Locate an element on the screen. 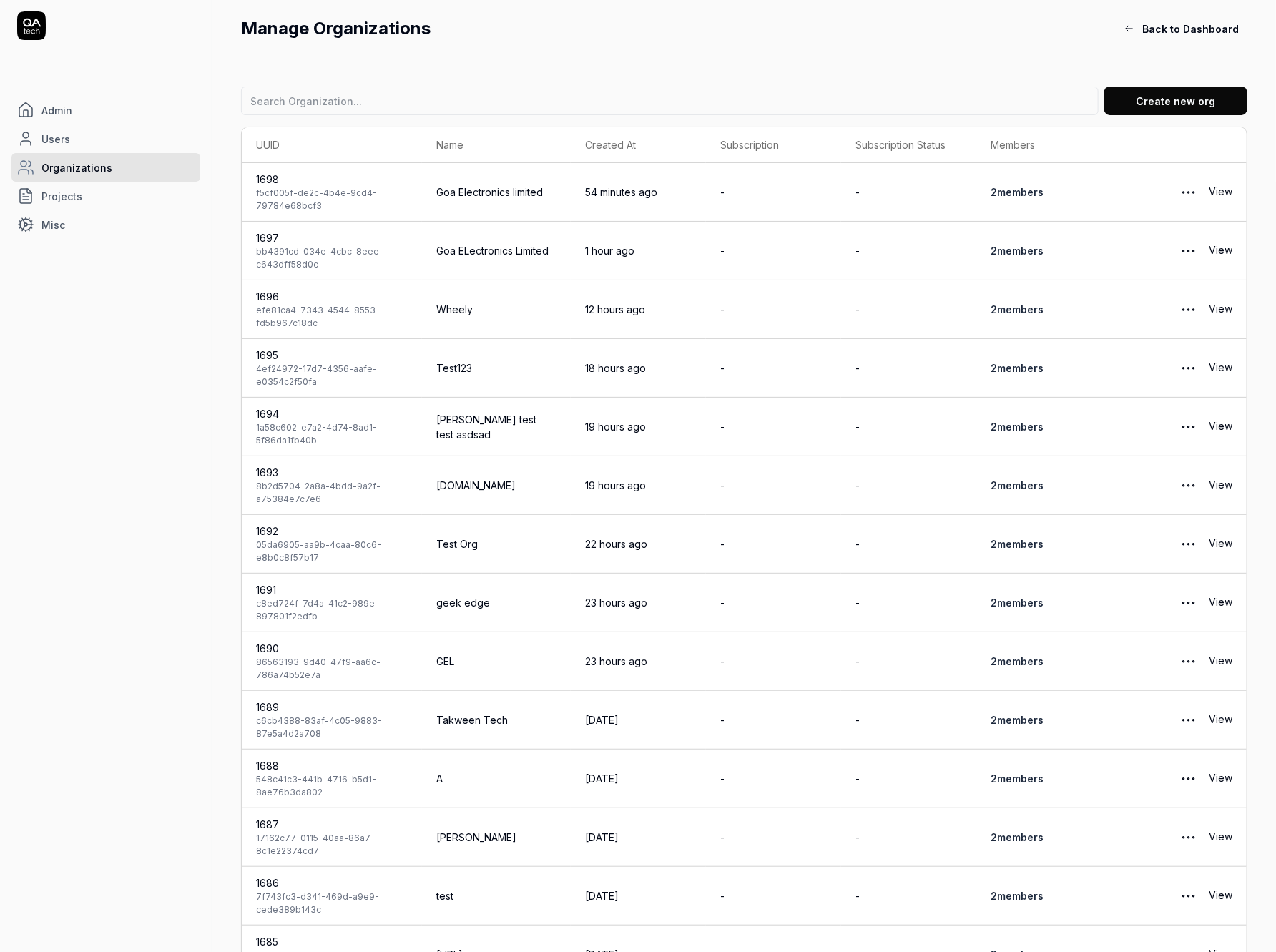 This screenshot has height=952, width=1276. td: geek edge is located at coordinates (496, 603).